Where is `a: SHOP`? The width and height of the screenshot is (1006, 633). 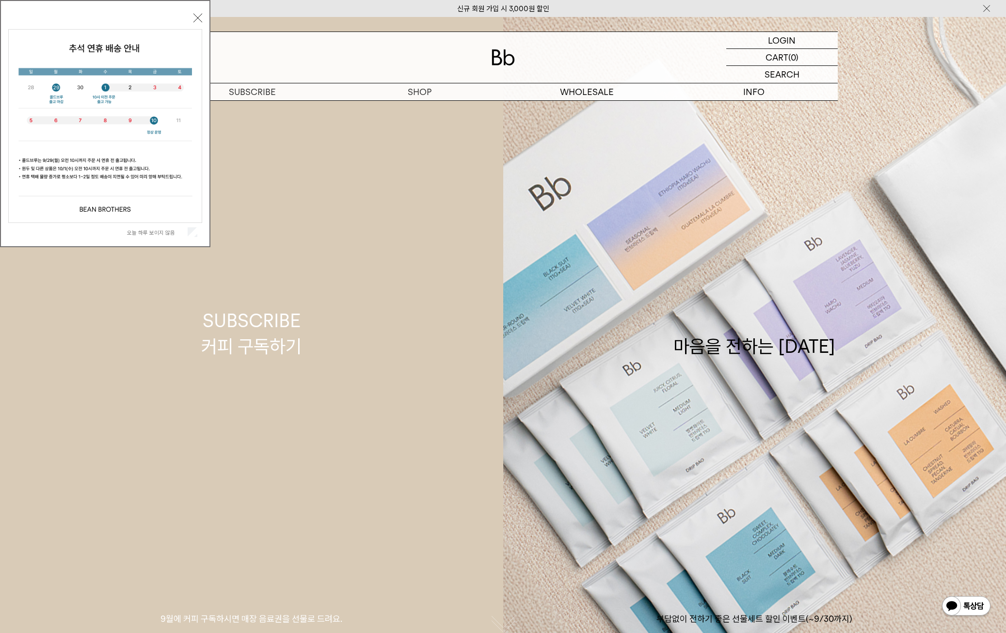
a: SHOP is located at coordinates (420, 92).